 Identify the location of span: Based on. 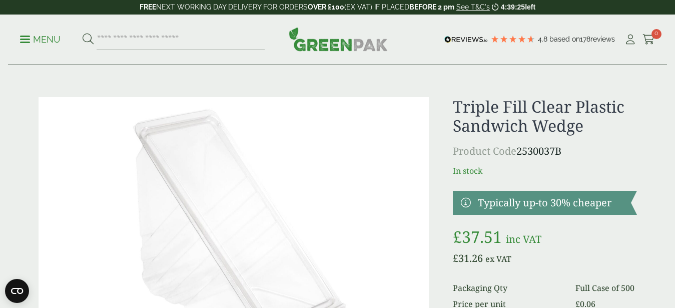
(564, 39).